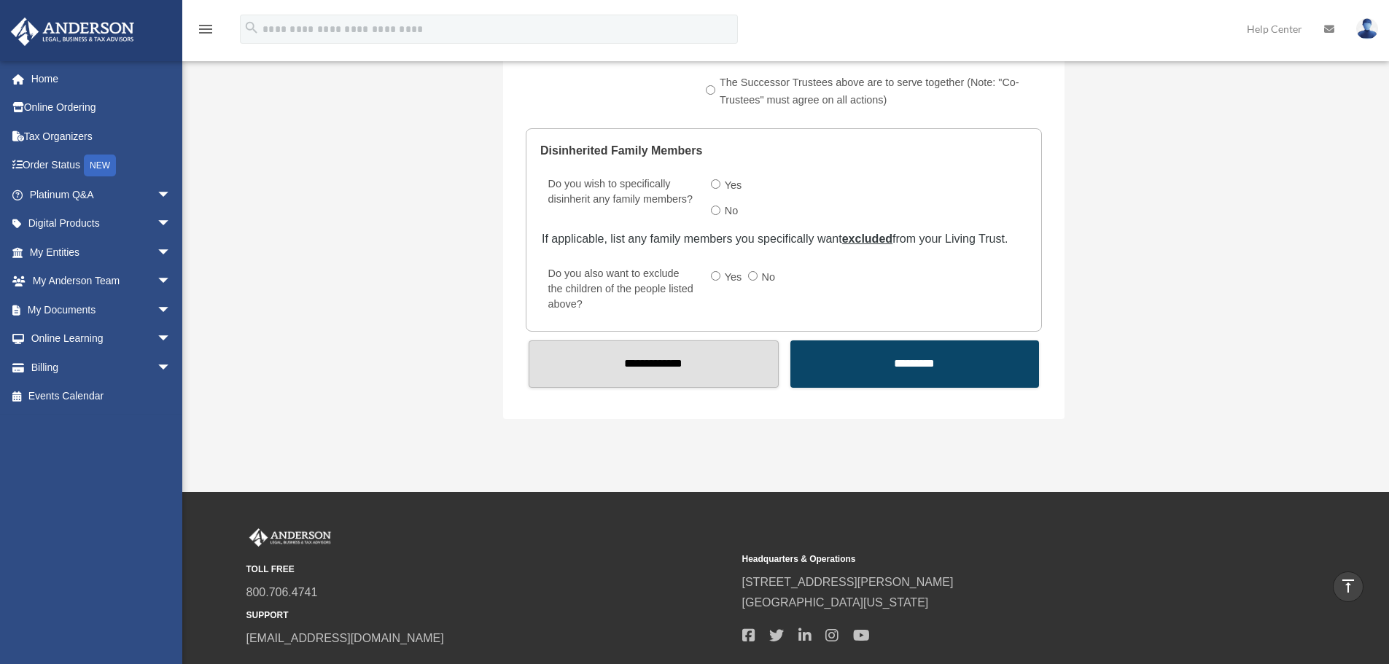 The image size is (1389, 664). I want to click on a: vertical_align_top, so click(1348, 587).